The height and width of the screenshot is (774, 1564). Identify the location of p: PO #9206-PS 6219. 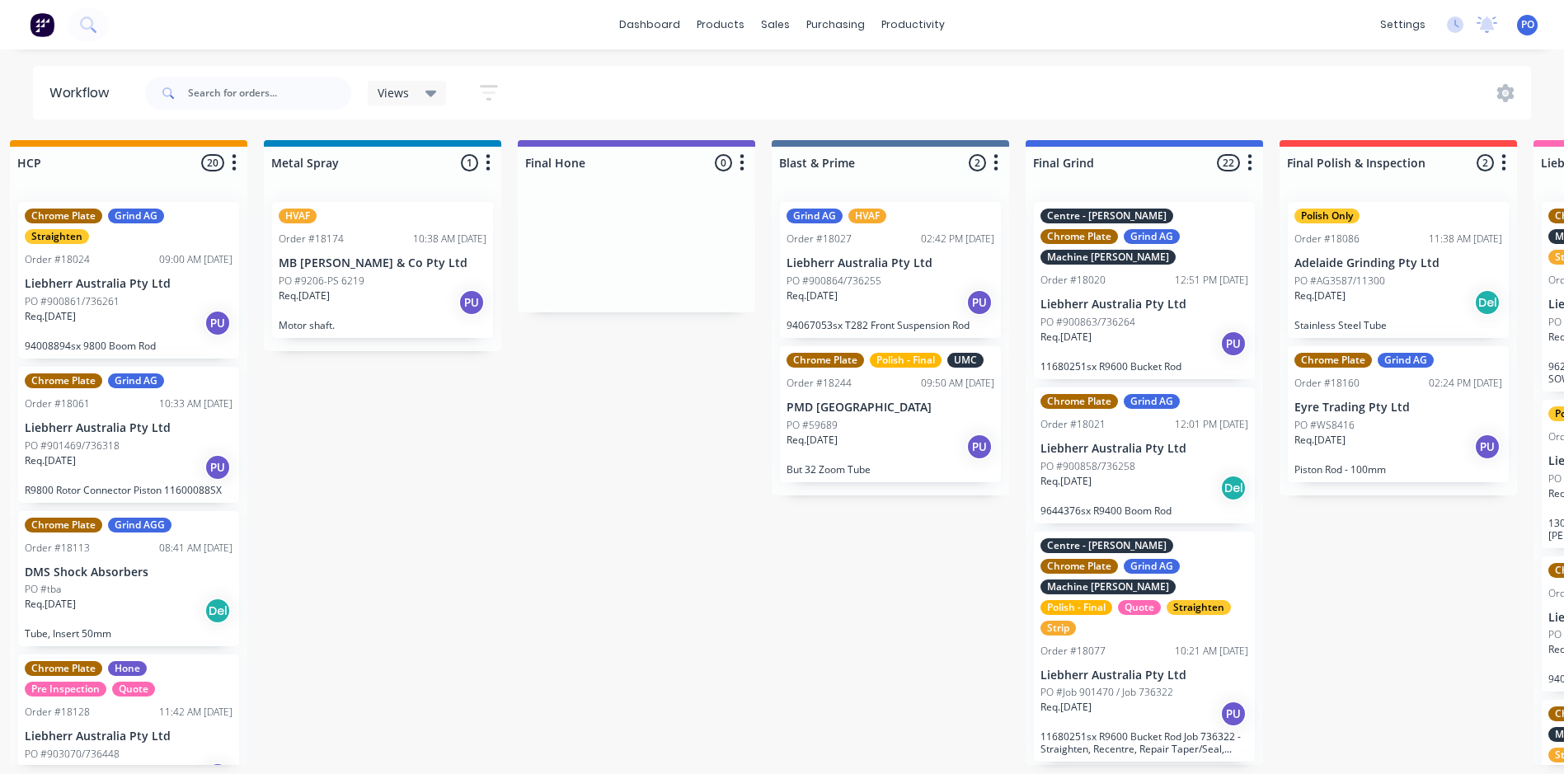
(322, 281).